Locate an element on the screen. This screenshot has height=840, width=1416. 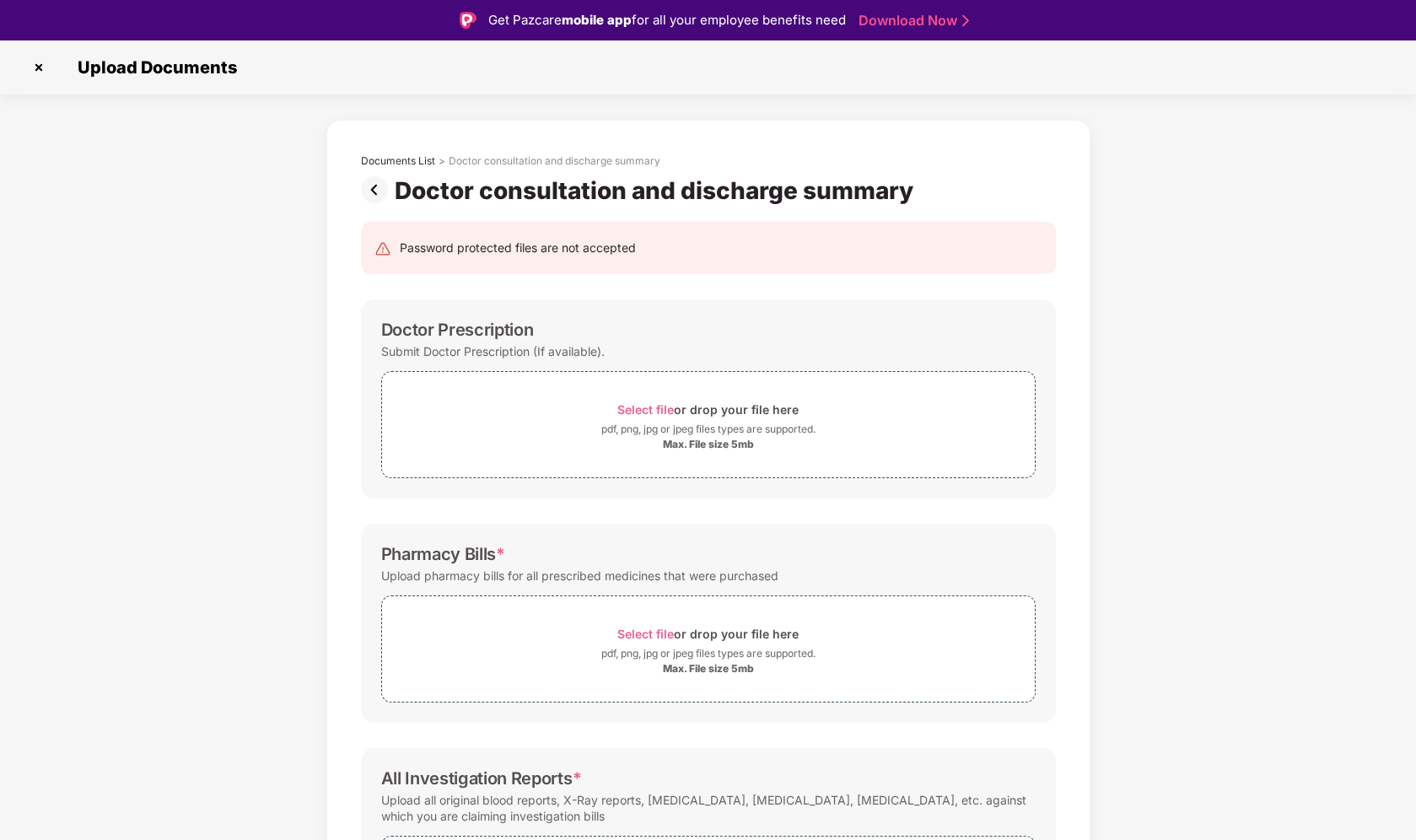
img: Stroke is located at coordinates (965, 20).